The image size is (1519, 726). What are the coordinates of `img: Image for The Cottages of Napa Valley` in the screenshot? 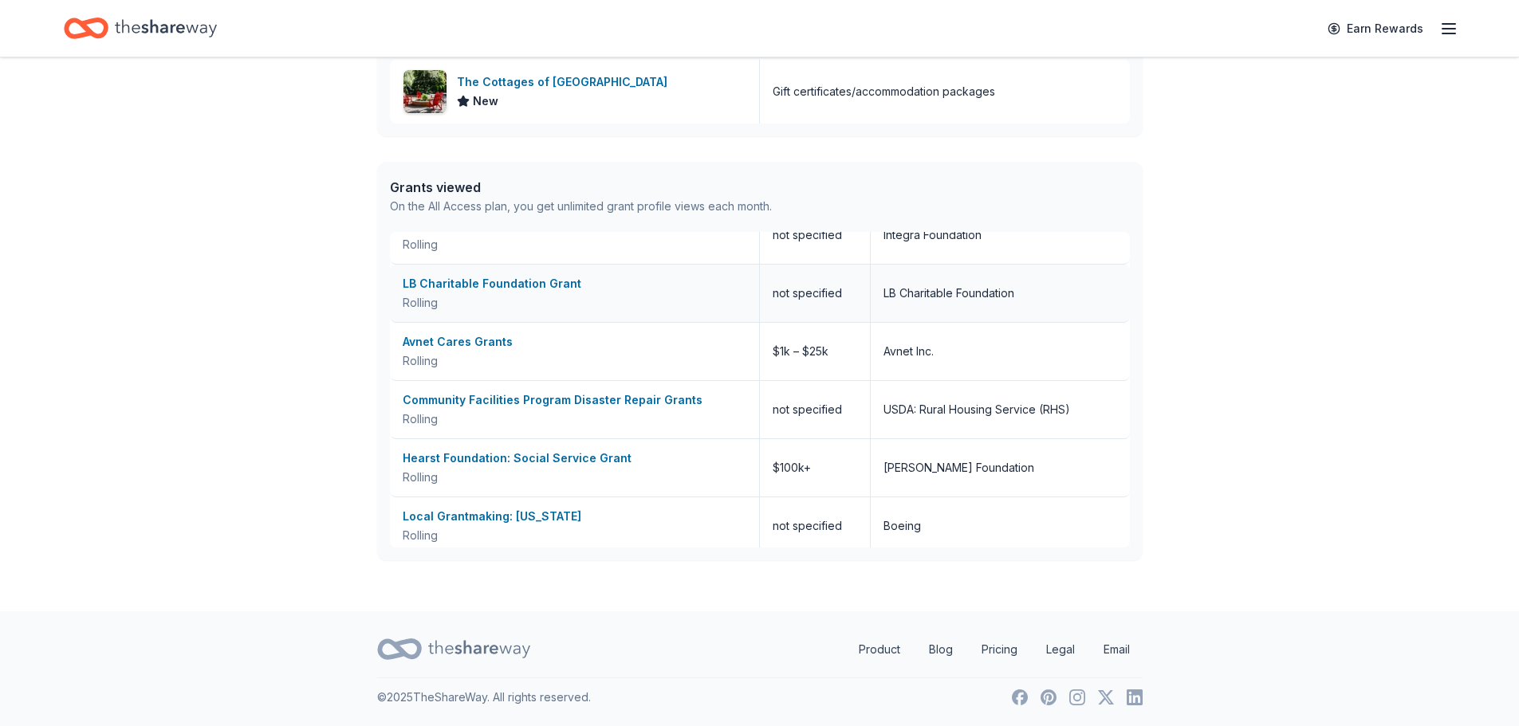 It's located at (425, 92).